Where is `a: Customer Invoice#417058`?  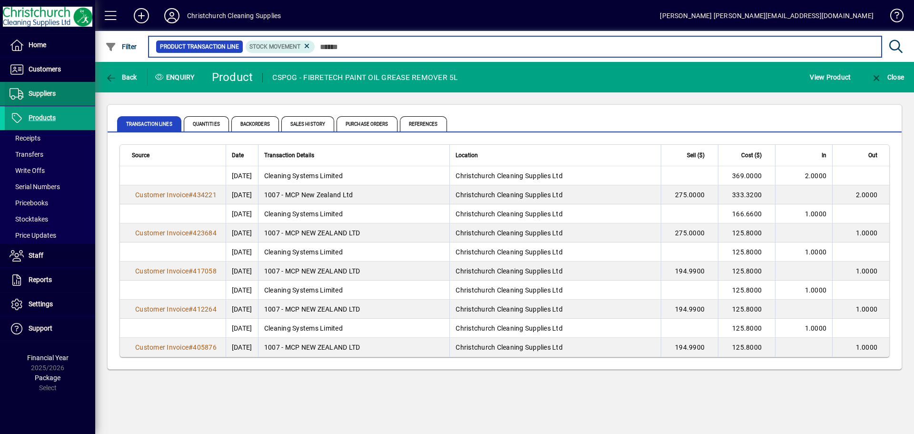
a: Customer Invoice#417058 is located at coordinates (176, 271).